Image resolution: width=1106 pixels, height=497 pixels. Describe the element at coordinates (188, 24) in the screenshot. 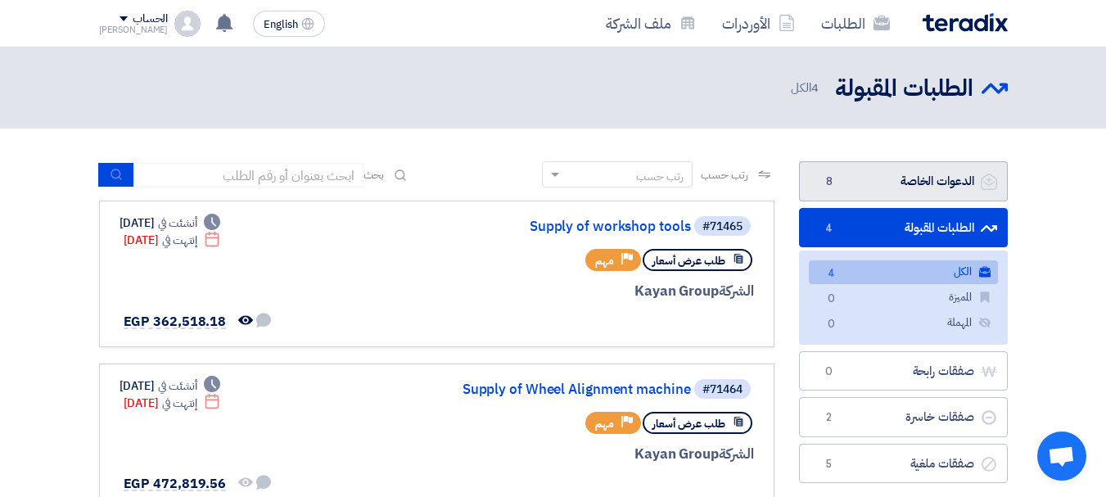

I see `img: profile_test.png` at that location.